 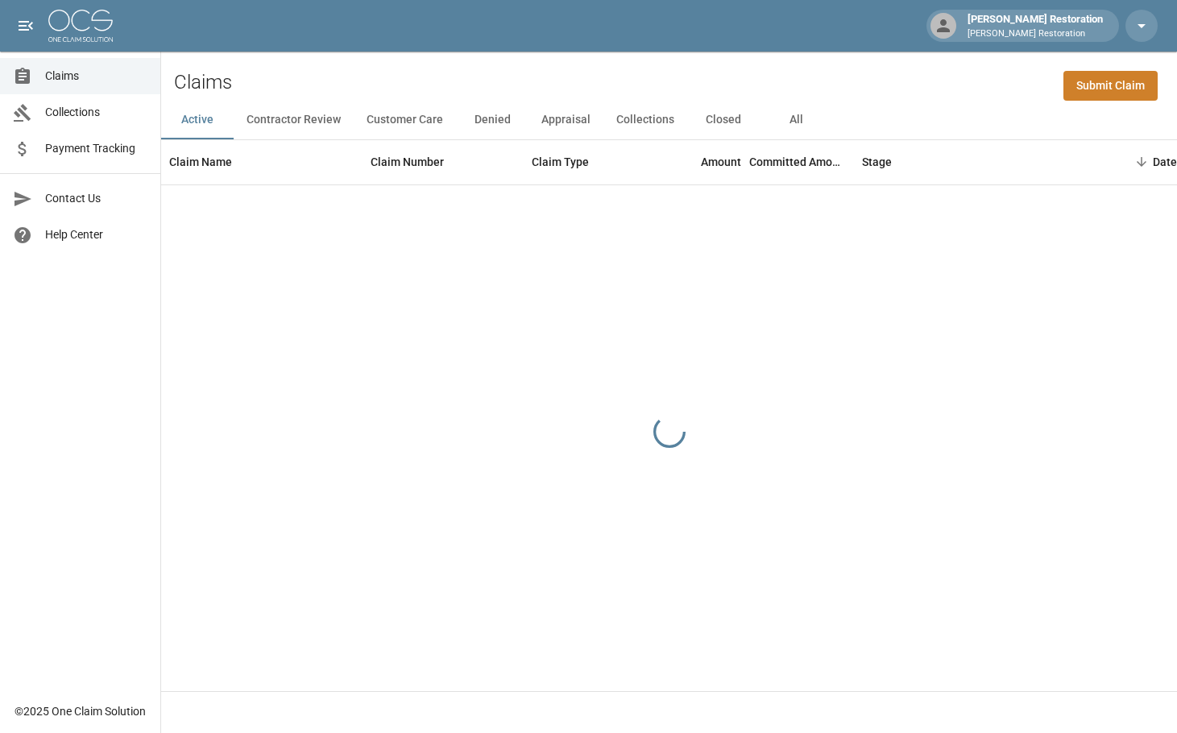 I want to click on button: Appraisal, so click(x=566, y=120).